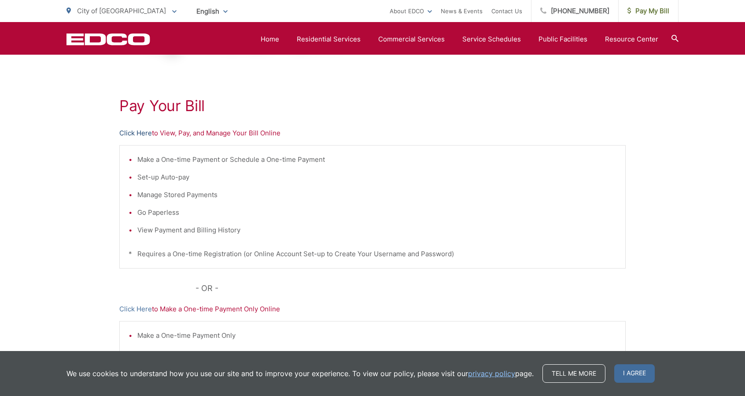 Image resolution: width=745 pixels, height=396 pixels. I want to click on li: Set-up Auto-pay, so click(377, 177).